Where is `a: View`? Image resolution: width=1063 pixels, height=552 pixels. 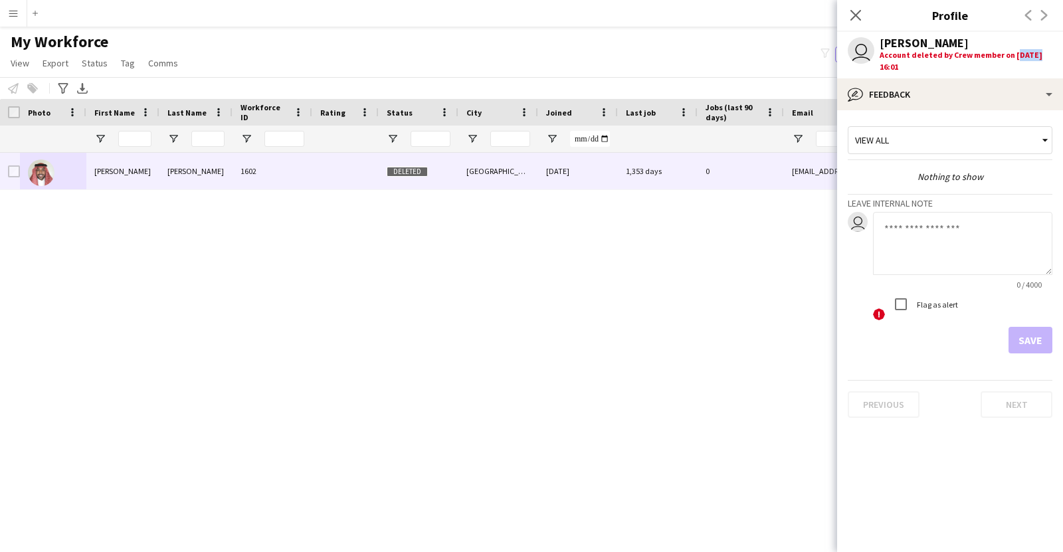 a: View is located at coordinates (20, 63).